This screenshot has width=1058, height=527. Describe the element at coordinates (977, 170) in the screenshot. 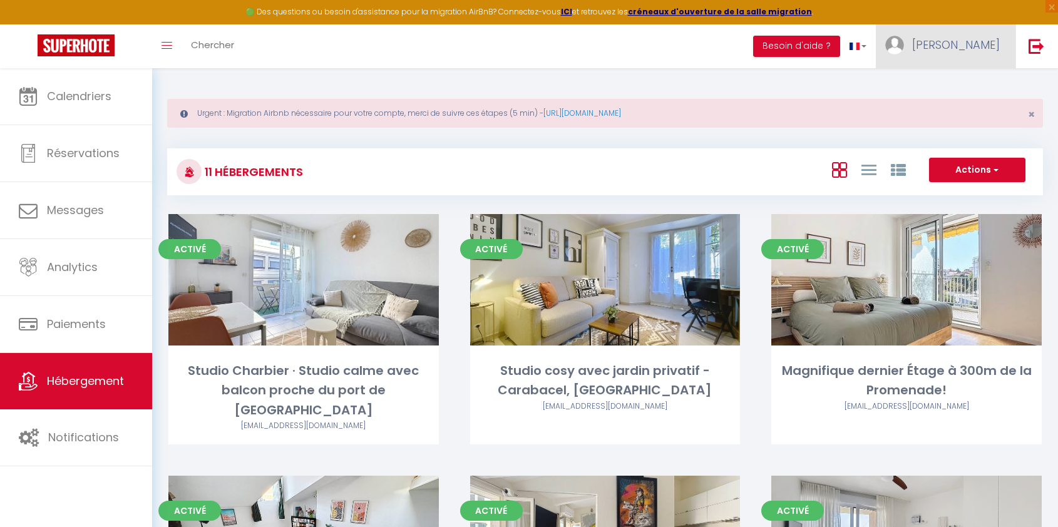

I see `button: Actions` at that location.